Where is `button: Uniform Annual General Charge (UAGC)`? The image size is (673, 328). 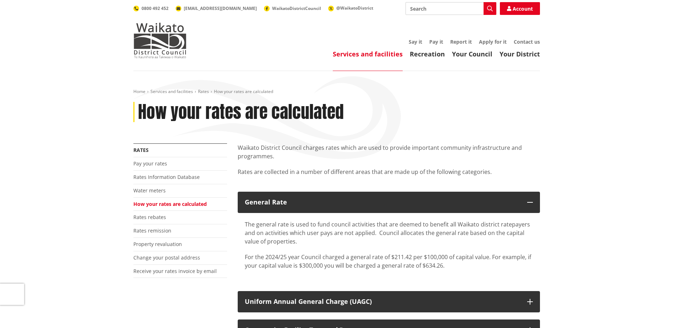 button: Uniform Annual General Charge (UAGC) is located at coordinates (389, 302).